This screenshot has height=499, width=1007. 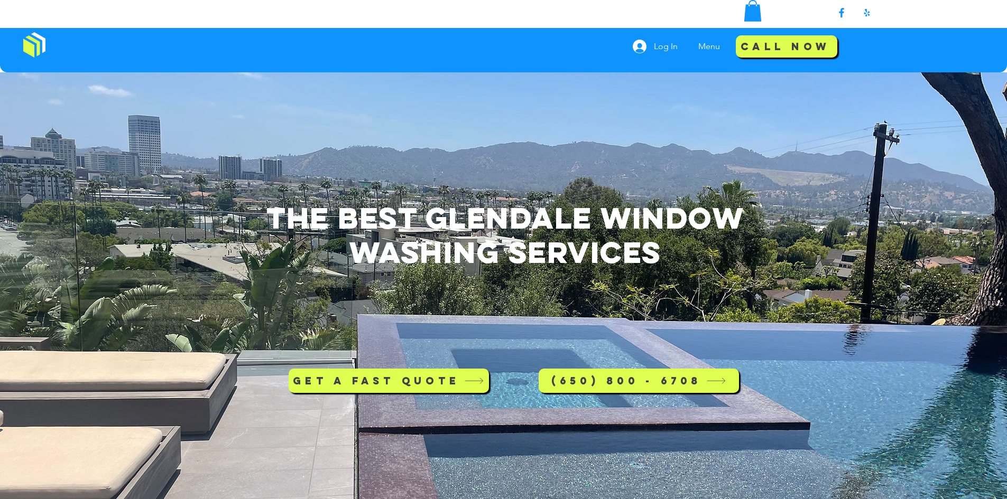 What do you see at coordinates (787, 47) in the screenshot?
I see `a: Call Now` at bounding box center [787, 47].